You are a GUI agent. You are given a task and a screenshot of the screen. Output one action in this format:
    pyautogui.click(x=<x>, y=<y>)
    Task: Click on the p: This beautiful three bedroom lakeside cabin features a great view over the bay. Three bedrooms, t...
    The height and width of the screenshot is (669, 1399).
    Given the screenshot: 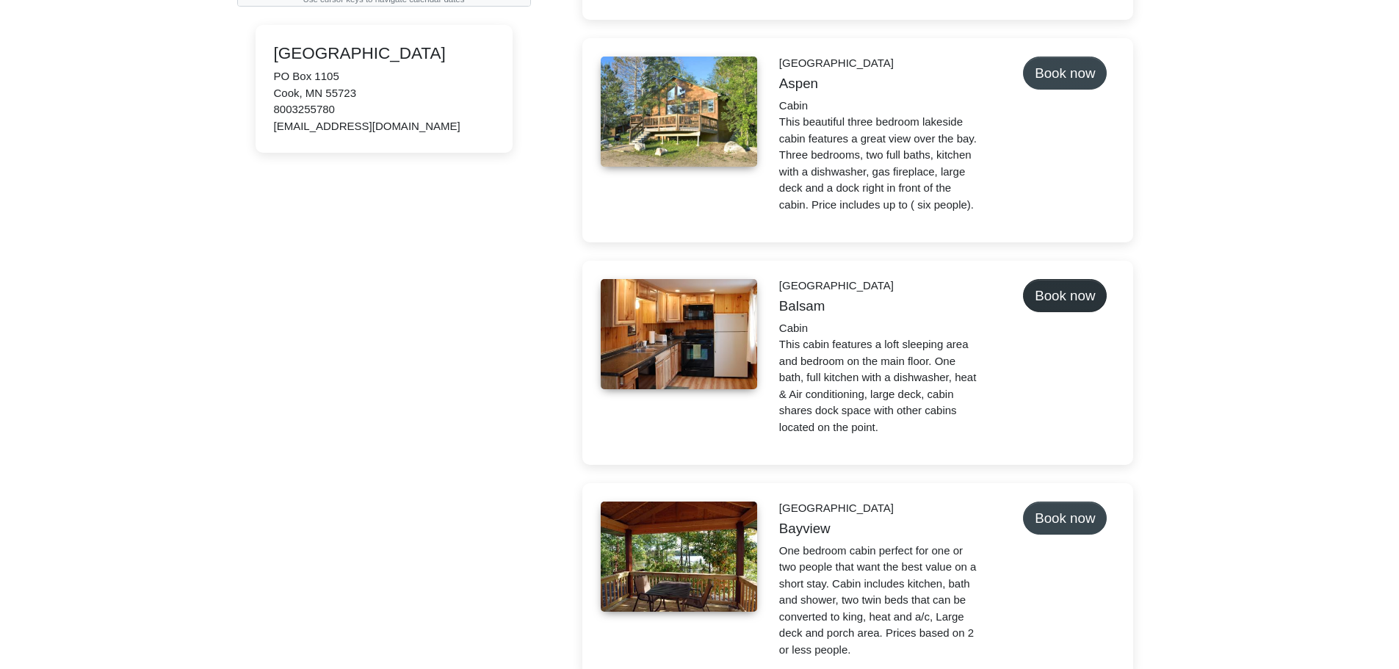 What is the action you would take?
    pyautogui.click(x=880, y=163)
    